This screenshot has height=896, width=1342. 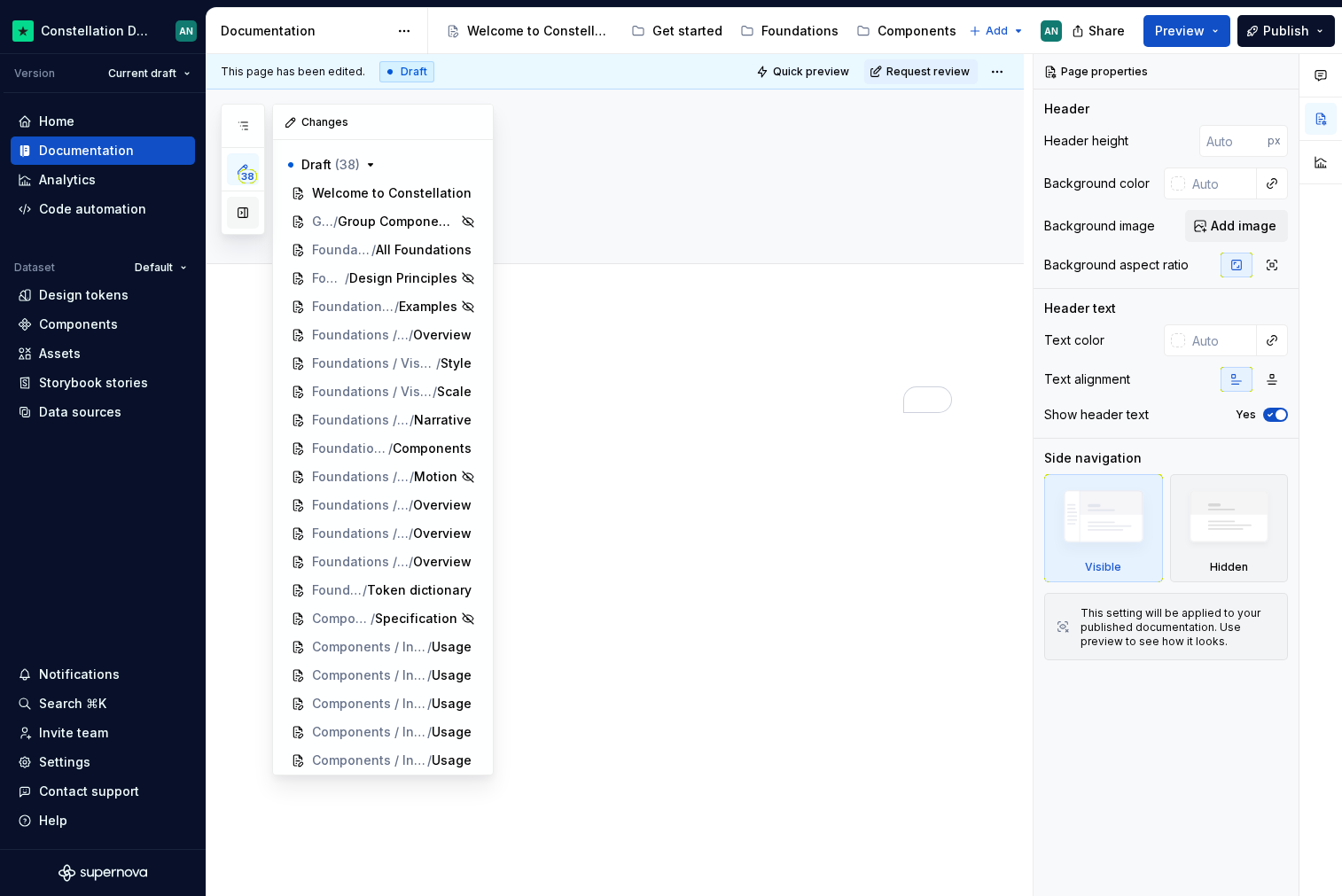 What do you see at coordinates (370, 704) in the screenshot?
I see `span: Components / Input & Selection / Textarea` at bounding box center [370, 704].